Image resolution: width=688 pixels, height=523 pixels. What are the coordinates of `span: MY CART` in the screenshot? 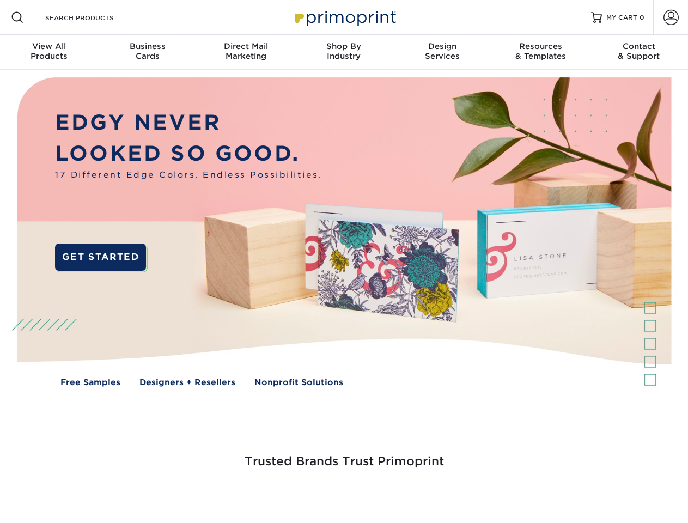 It's located at (621, 17).